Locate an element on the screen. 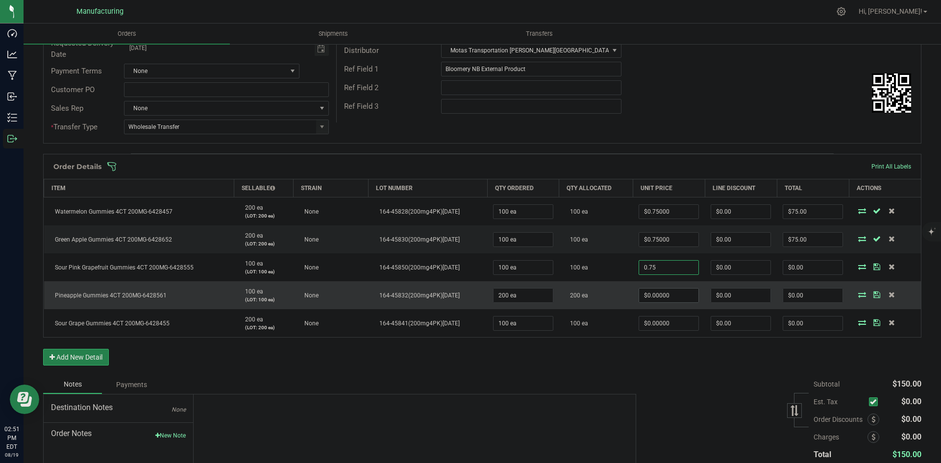 The image size is (941, 463). span: Charges is located at coordinates (841, 437).